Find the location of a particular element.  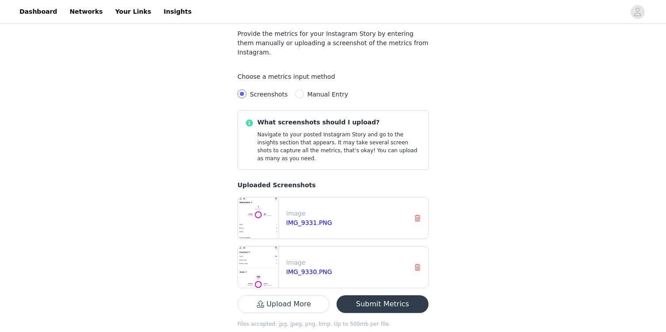

button: Submit Metrics is located at coordinates (382, 304).